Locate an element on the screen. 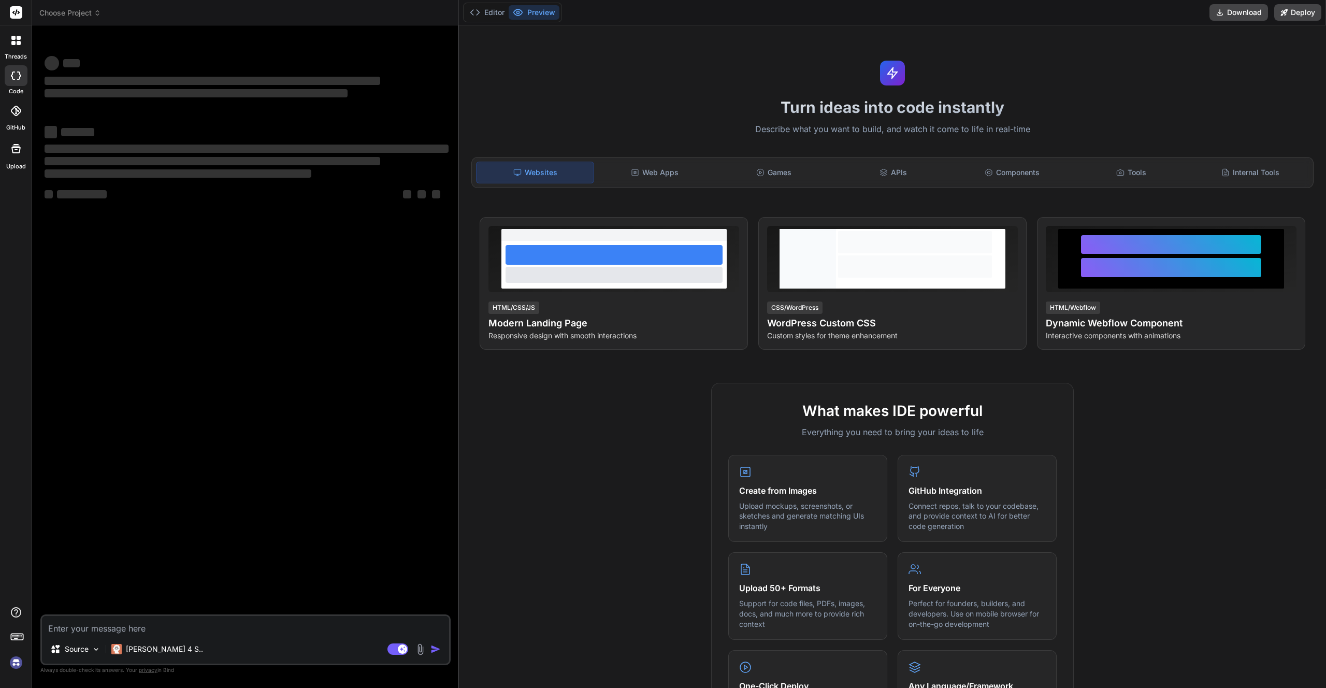  div: HTML/CSS/JS is located at coordinates (514, 308).